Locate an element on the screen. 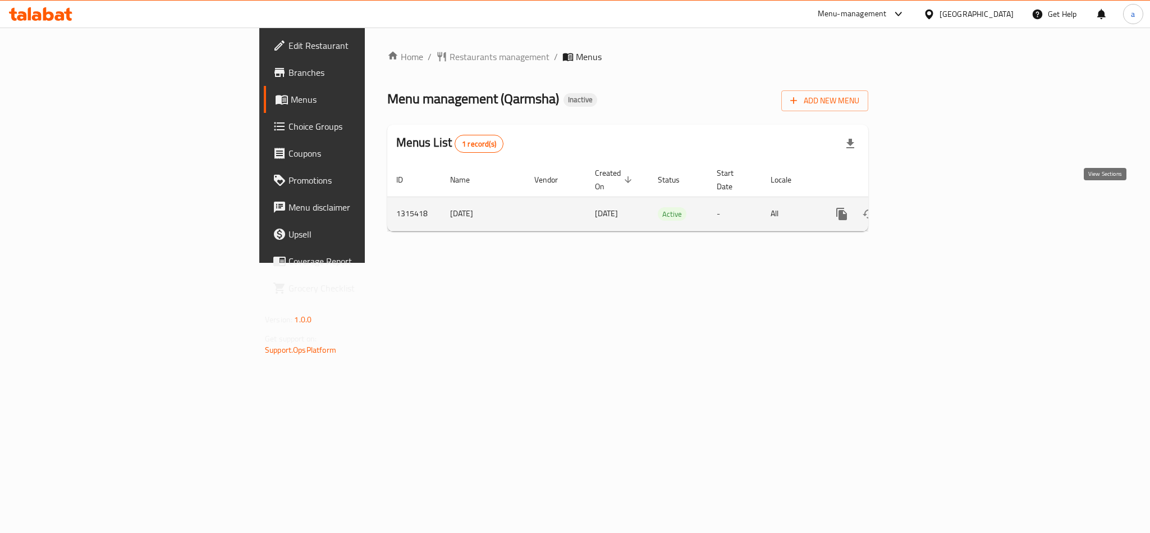  span: Start Date is located at coordinates (733, 180).